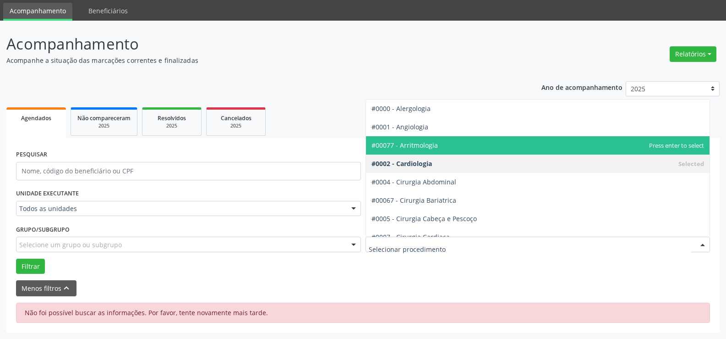  I want to click on button: Menos filtroskeyboard_arrow_up, so click(46, 288).